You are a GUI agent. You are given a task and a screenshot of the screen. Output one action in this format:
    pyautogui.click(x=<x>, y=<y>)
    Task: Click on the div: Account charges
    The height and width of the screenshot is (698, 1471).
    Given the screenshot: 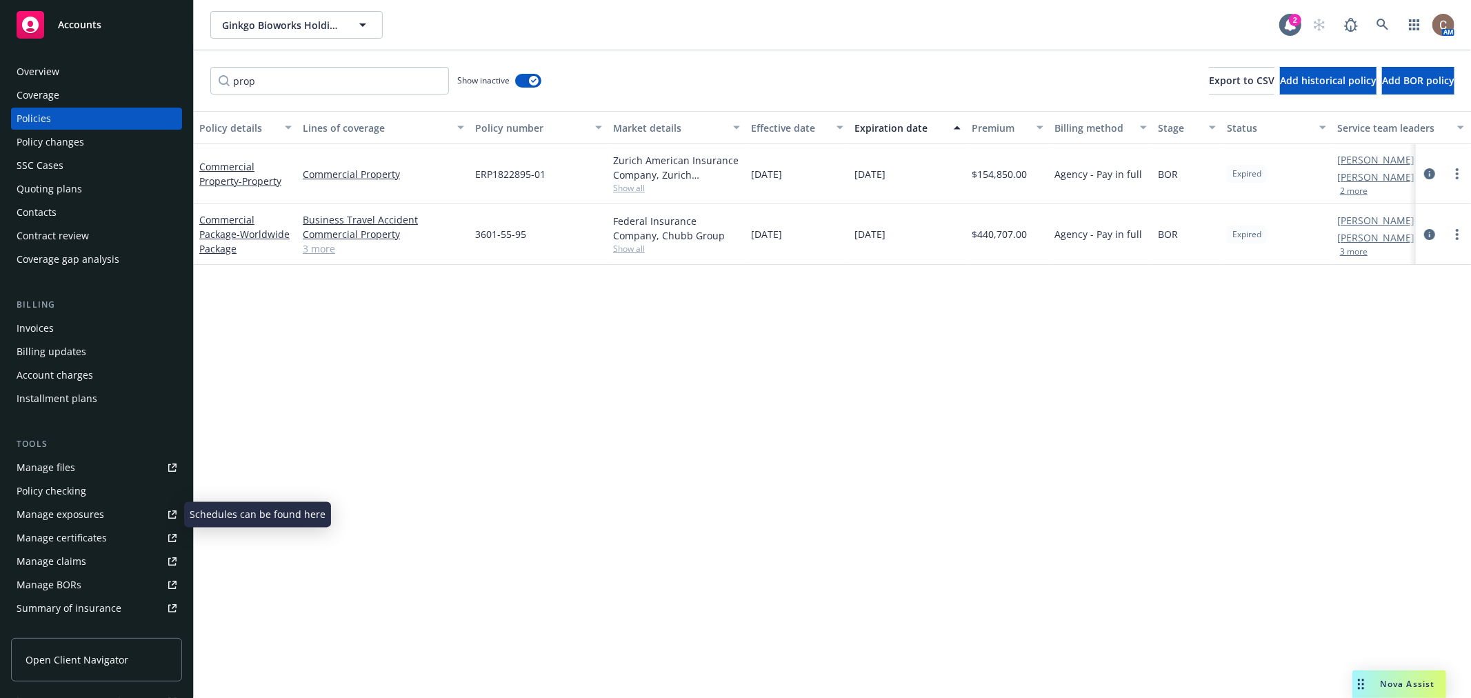 What is the action you would take?
    pyautogui.click(x=54, y=375)
    